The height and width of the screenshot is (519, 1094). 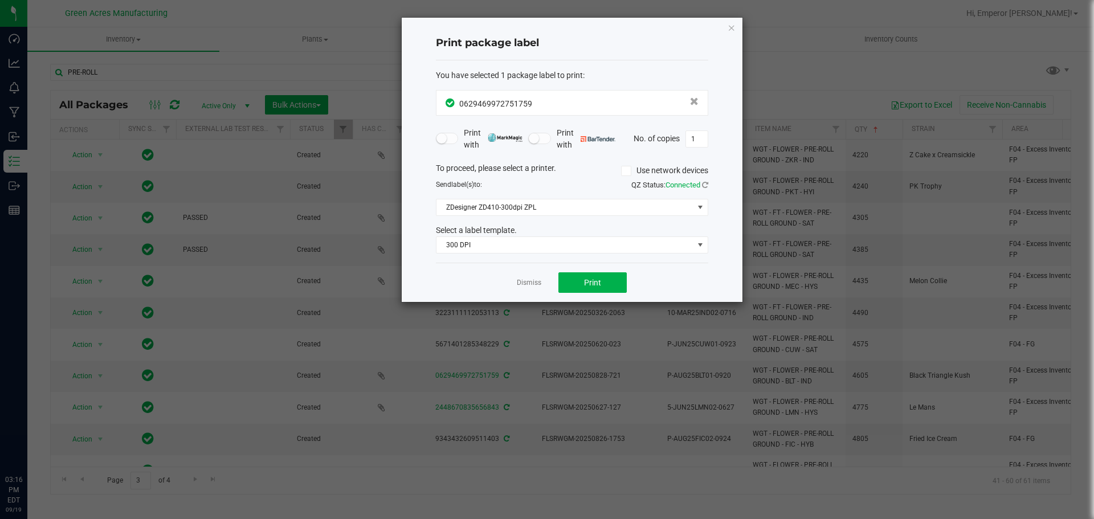 I want to click on span: QZ Status:, so click(x=670, y=185).